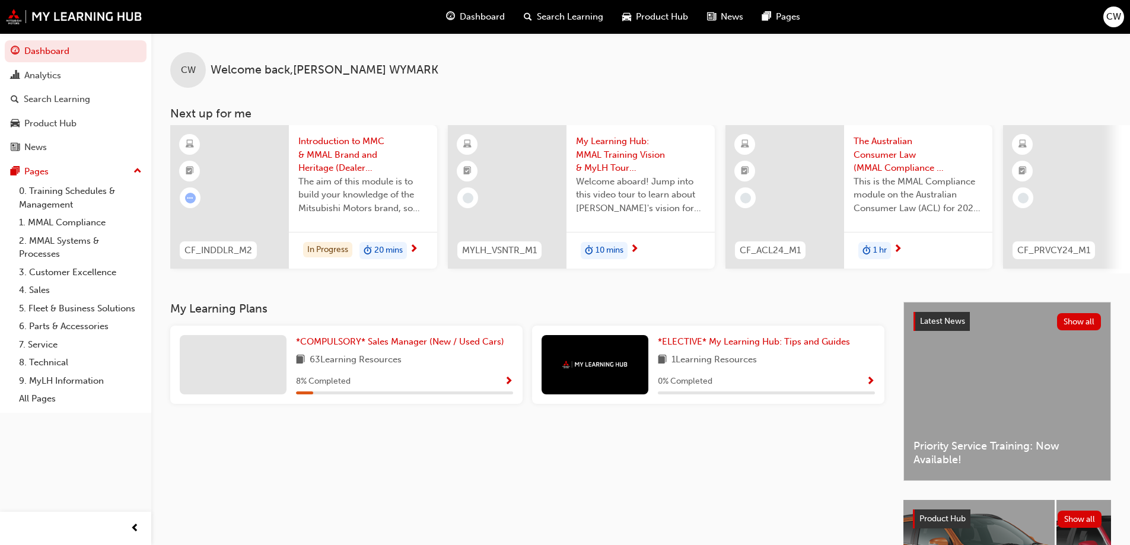  I want to click on h3: Next up for me, so click(641, 113).